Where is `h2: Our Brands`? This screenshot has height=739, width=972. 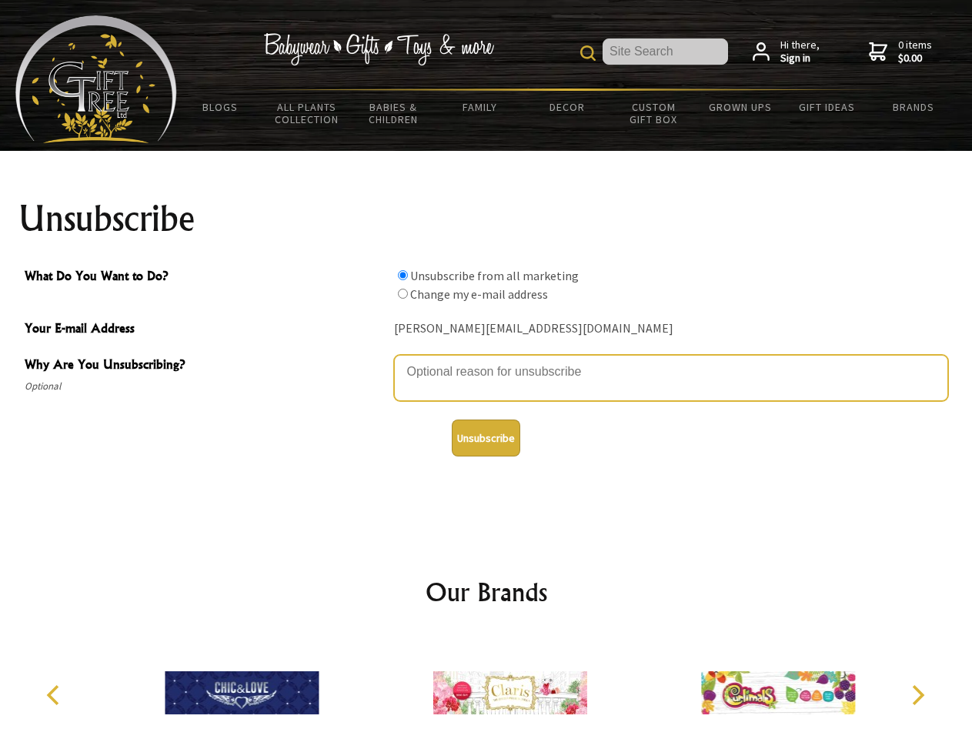
h2: Our Brands is located at coordinates (486, 592).